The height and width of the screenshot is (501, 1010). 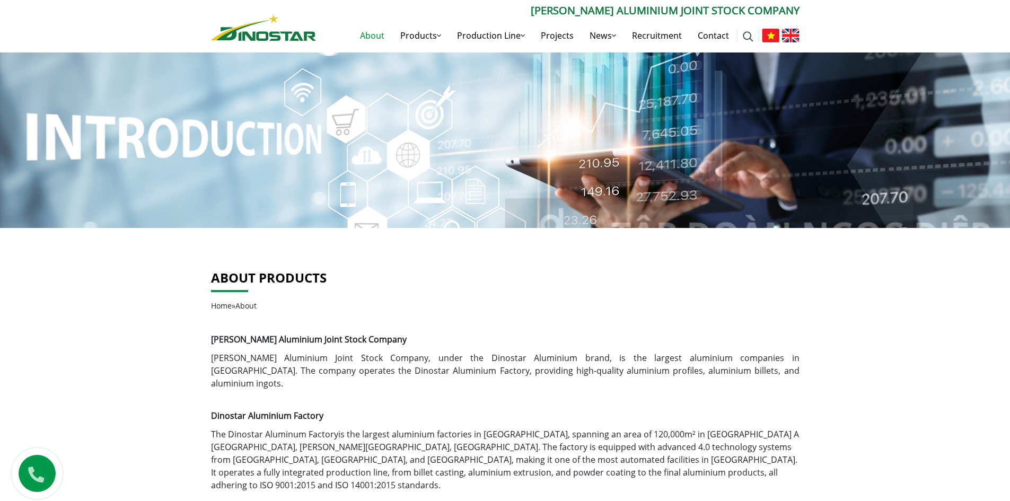 What do you see at coordinates (275, 434) in the screenshot?
I see `a: The Dinostar Aluminum Factory` at bounding box center [275, 434].